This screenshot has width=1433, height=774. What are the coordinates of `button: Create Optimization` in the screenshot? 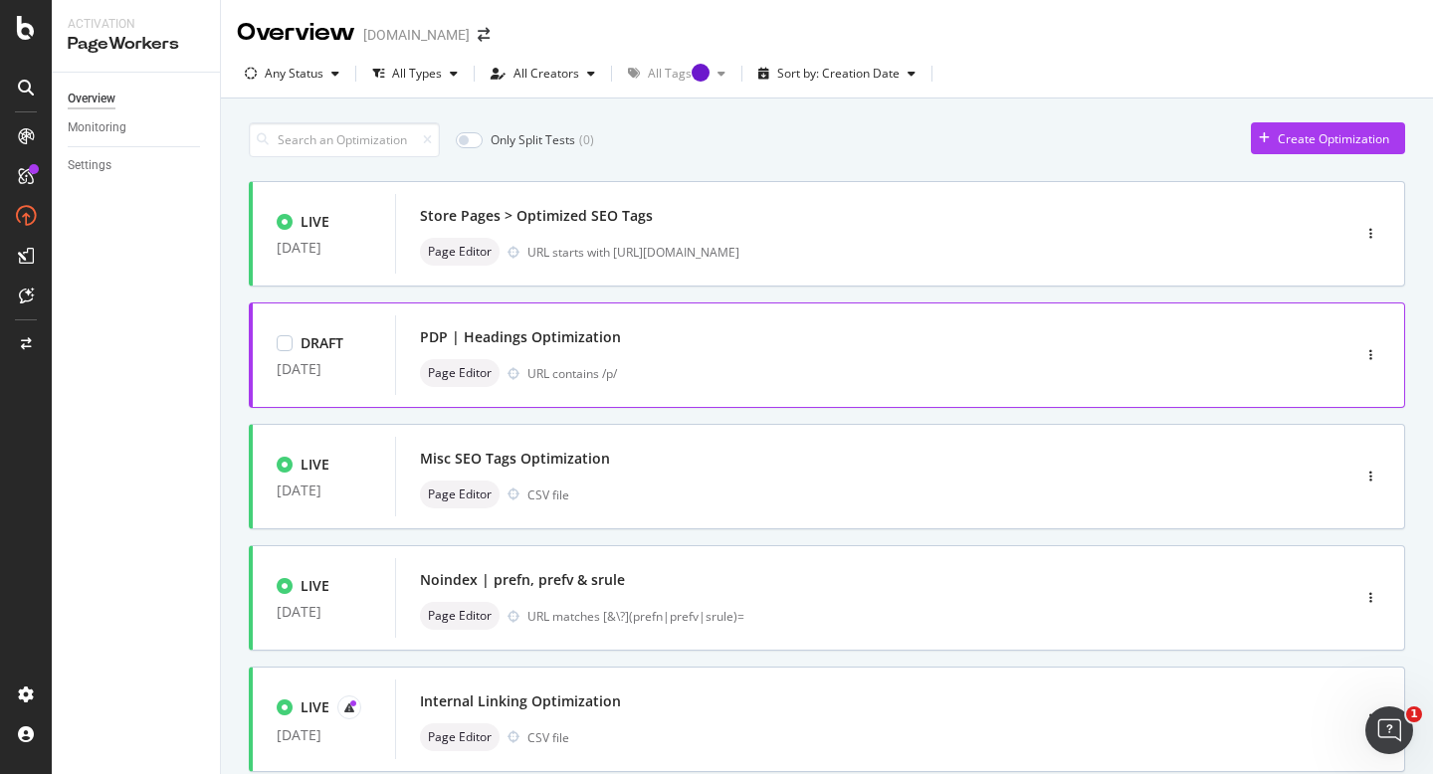 It's located at (1328, 138).